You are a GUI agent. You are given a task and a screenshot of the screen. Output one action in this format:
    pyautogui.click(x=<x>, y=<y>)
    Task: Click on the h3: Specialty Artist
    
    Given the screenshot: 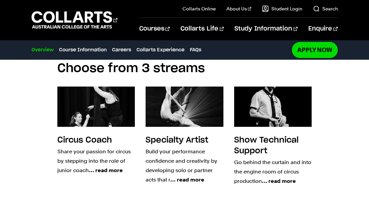 What is the action you would take?
    pyautogui.click(x=177, y=140)
    